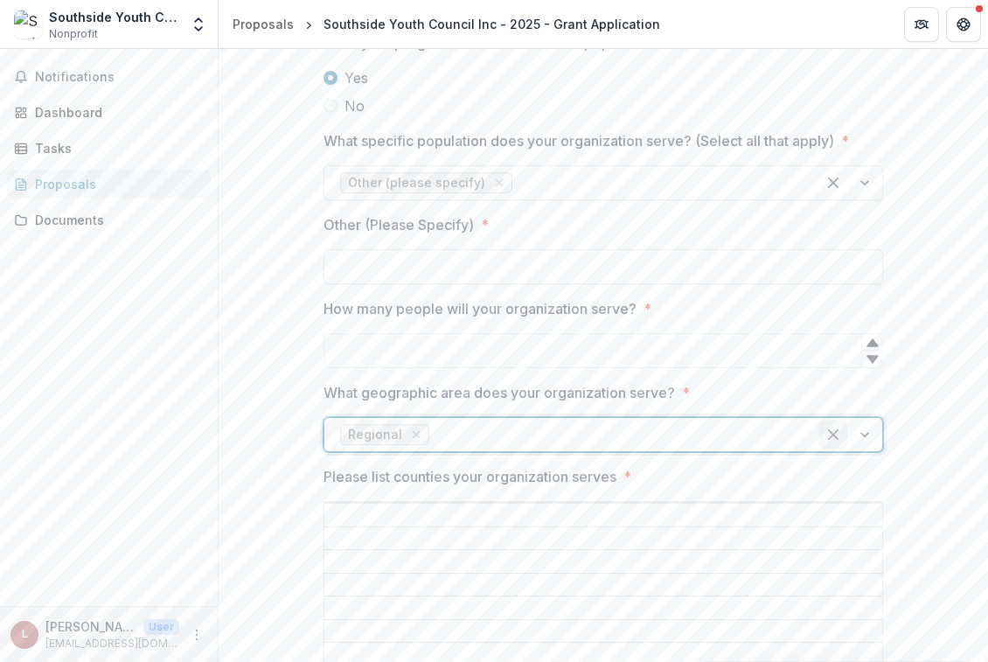  I want to click on div: Remove Other (please specify), so click(499, 183).